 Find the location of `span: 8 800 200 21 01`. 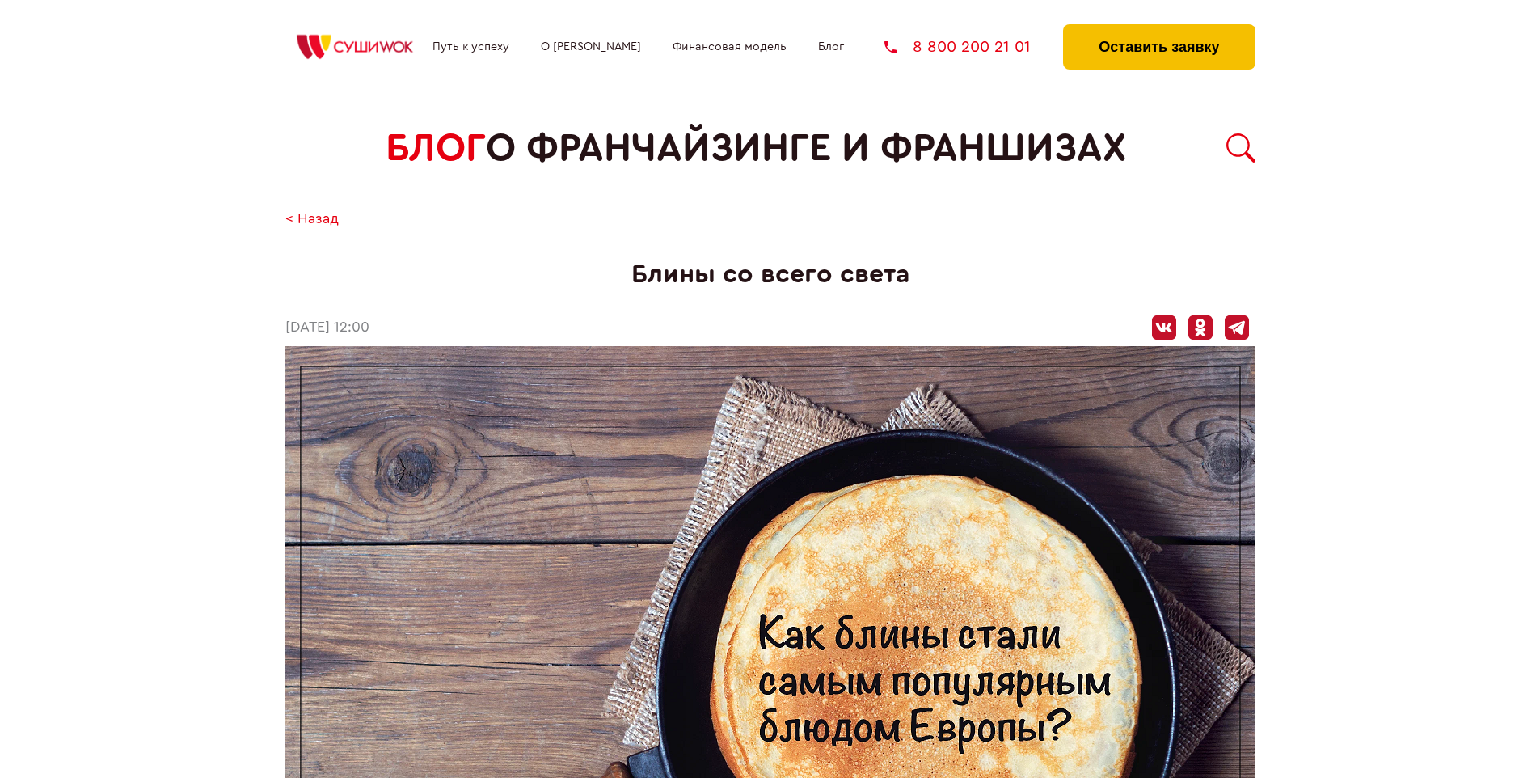

span: 8 800 200 21 01 is located at coordinates (972, 47).